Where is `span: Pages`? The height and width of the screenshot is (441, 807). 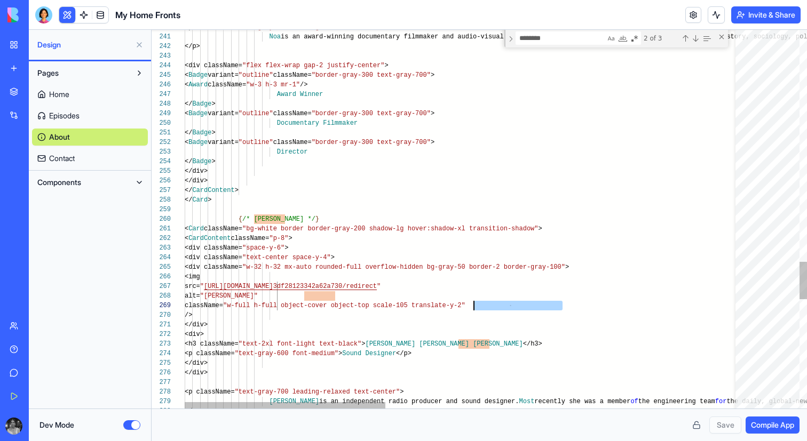 span: Pages is located at coordinates (48, 73).